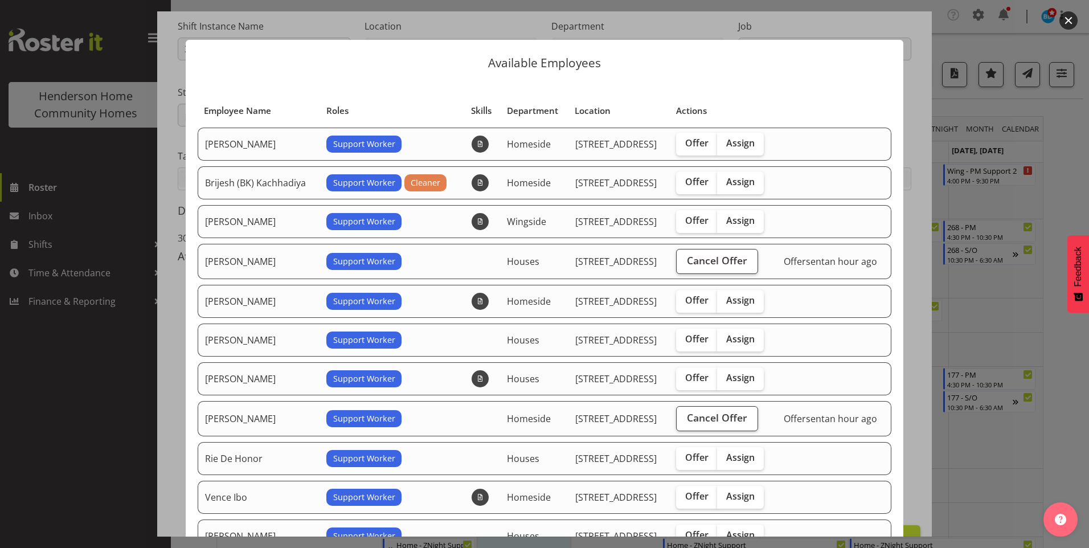 The width and height of the screenshot is (1089, 548). I want to click on div: Location, so click(619, 110).